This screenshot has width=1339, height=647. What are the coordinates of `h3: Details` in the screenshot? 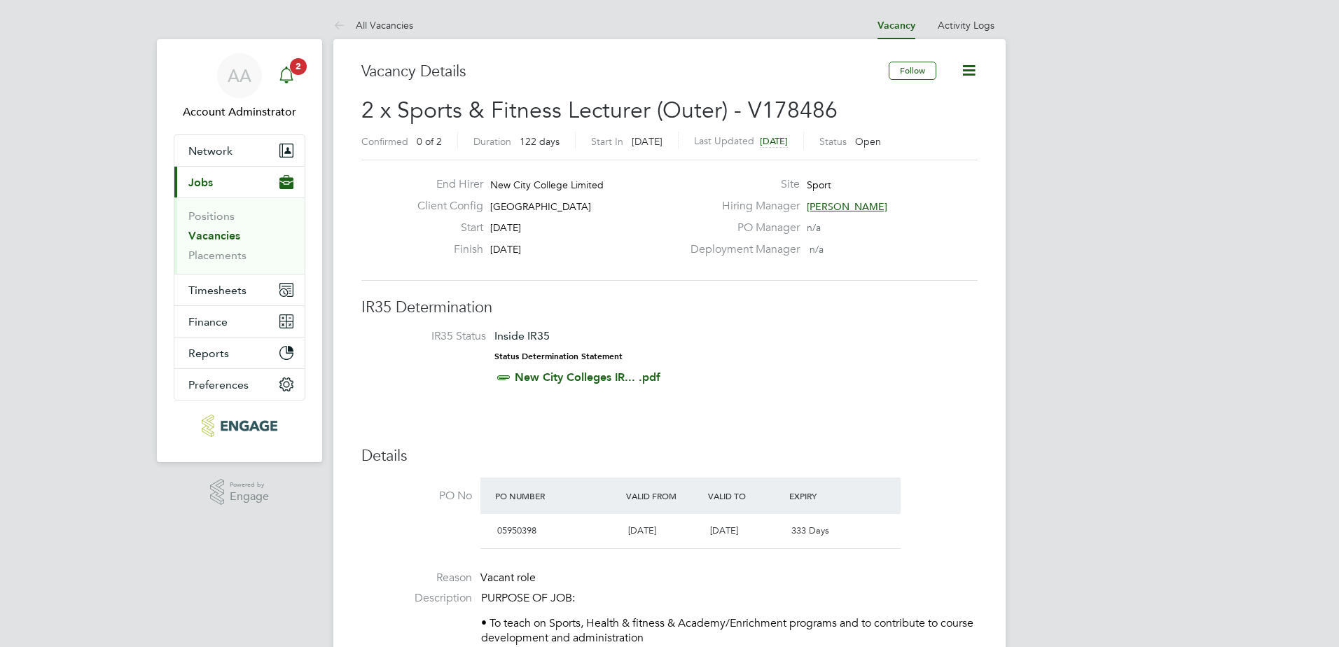 It's located at (669, 456).